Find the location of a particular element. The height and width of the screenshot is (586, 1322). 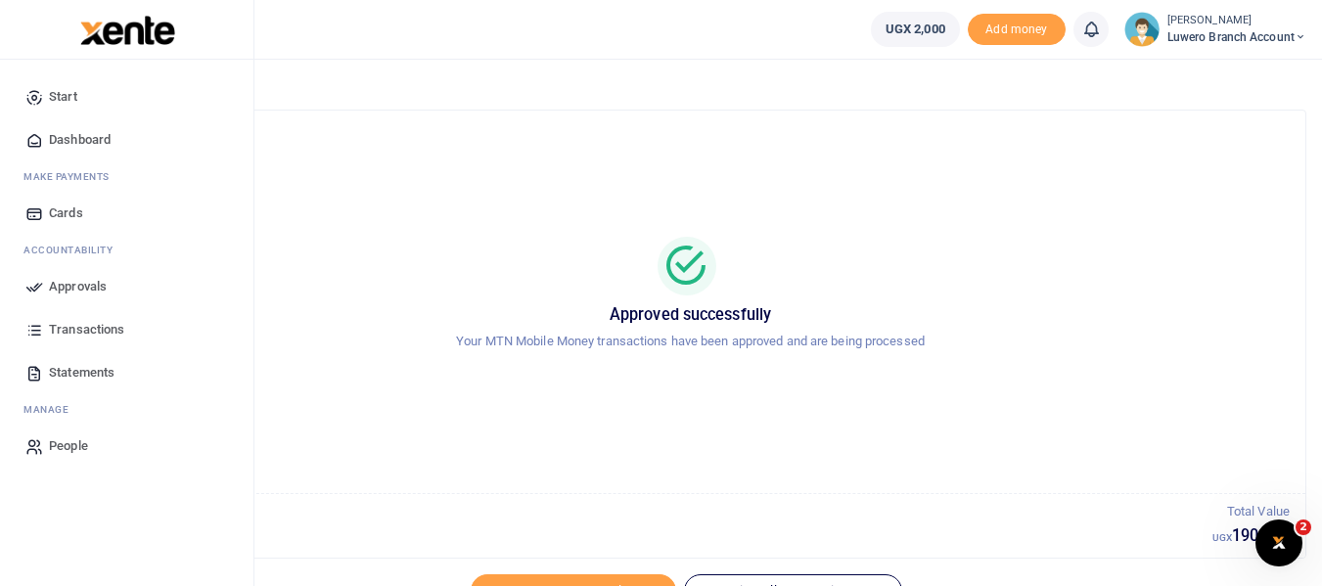

h5: 1 is located at coordinates (652, 536).